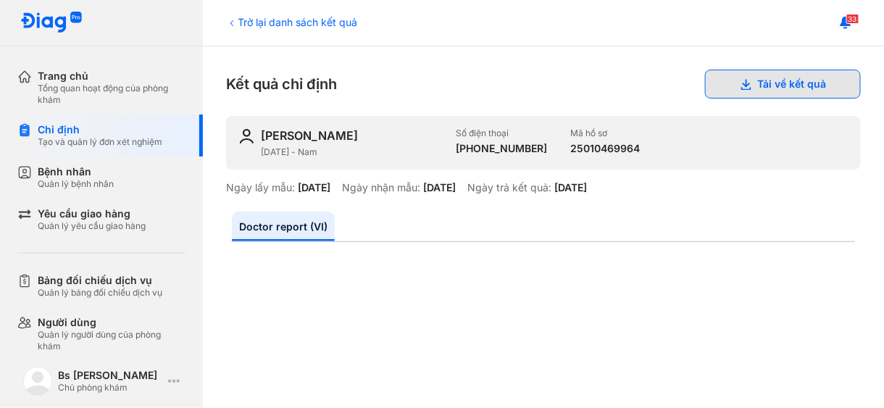  Describe the element at coordinates (112, 340) in the screenshot. I see `div: Quản lý người dùng của phòng khám` at that location.